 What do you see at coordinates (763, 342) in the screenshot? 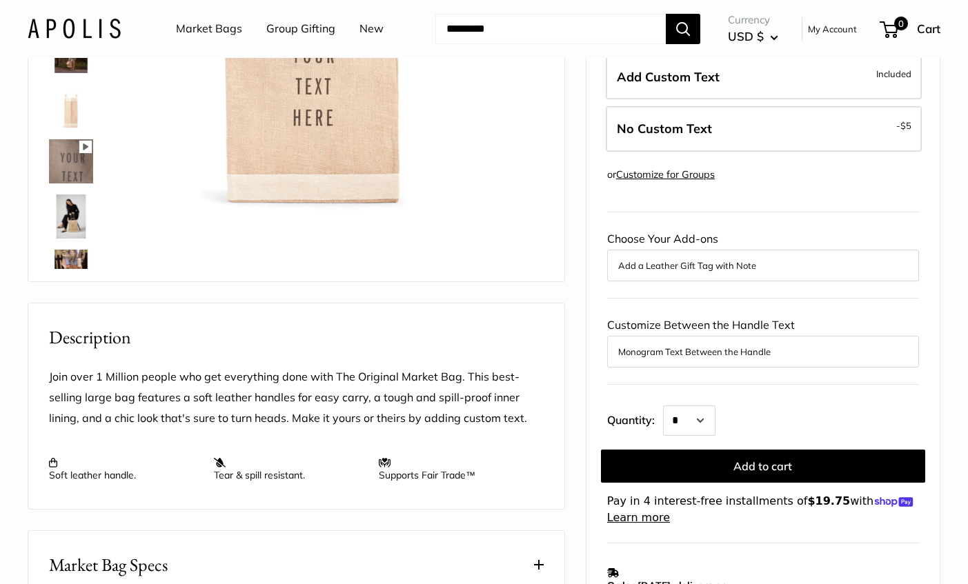
I see `div: Customize Between the Handle Text` at bounding box center [763, 342].